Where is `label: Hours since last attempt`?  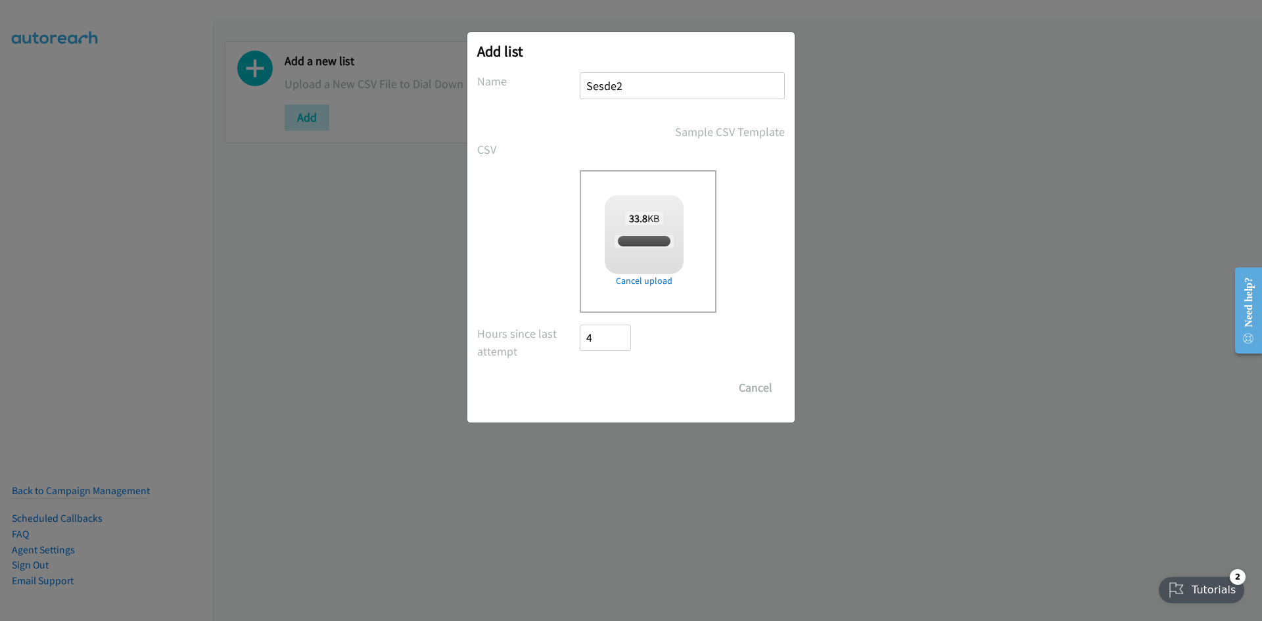
label: Hours since last attempt is located at coordinates (528, 342).